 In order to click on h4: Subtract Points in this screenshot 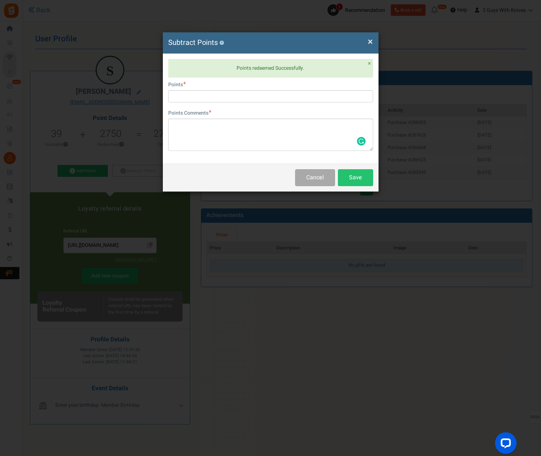, I will do `click(271, 43)`.